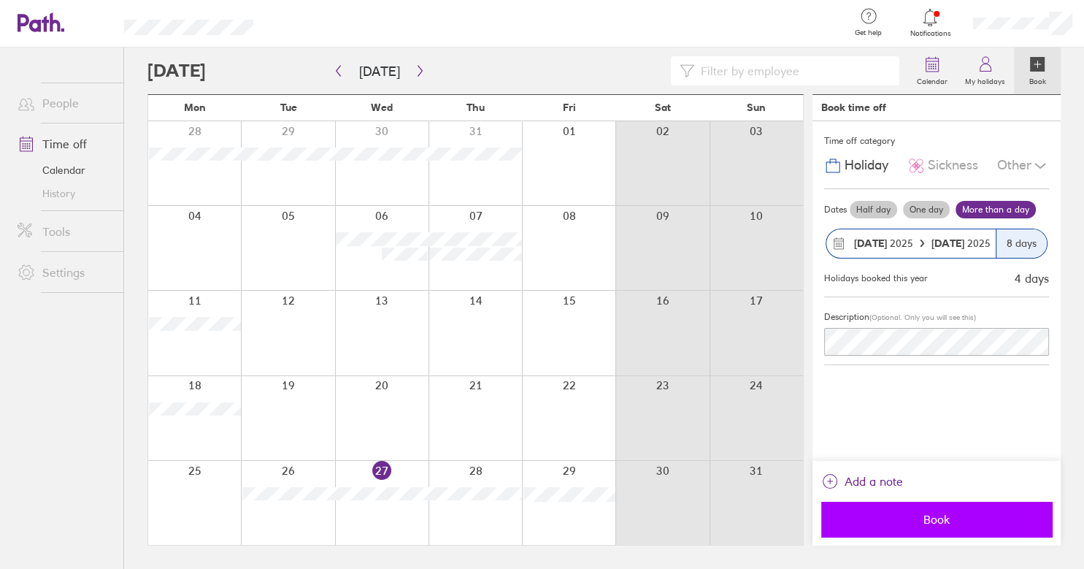  Describe the element at coordinates (847, 316) in the screenshot. I see `span: Description` at that location.